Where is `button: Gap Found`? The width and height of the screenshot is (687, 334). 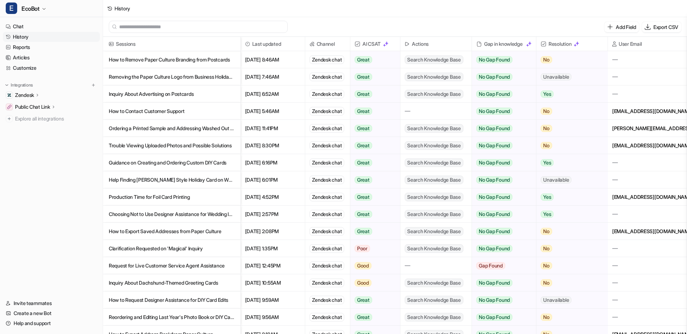 button: Gap Found is located at coordinates (502, 266).